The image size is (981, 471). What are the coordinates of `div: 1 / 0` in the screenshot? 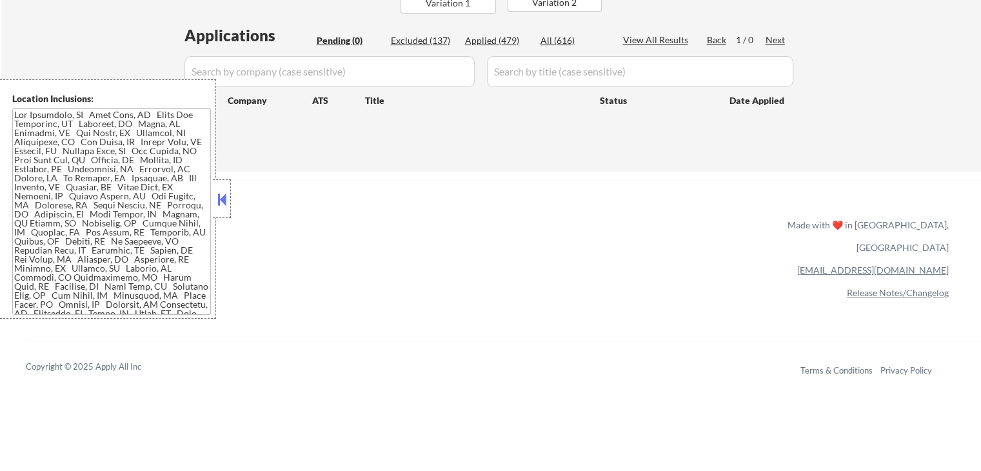 It's located at (751, 40).